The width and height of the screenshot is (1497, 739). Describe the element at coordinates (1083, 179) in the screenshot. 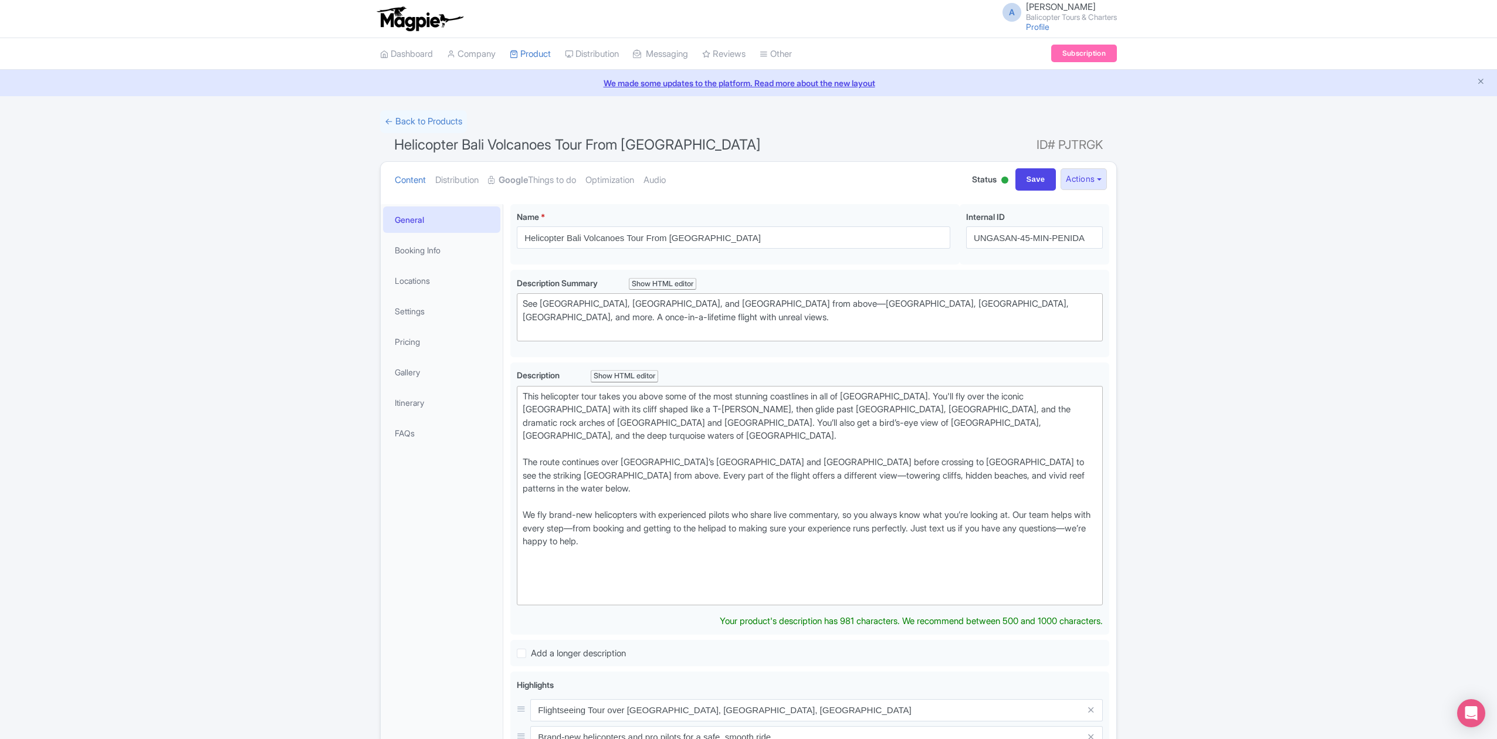

I see `button: Actions` at that location.